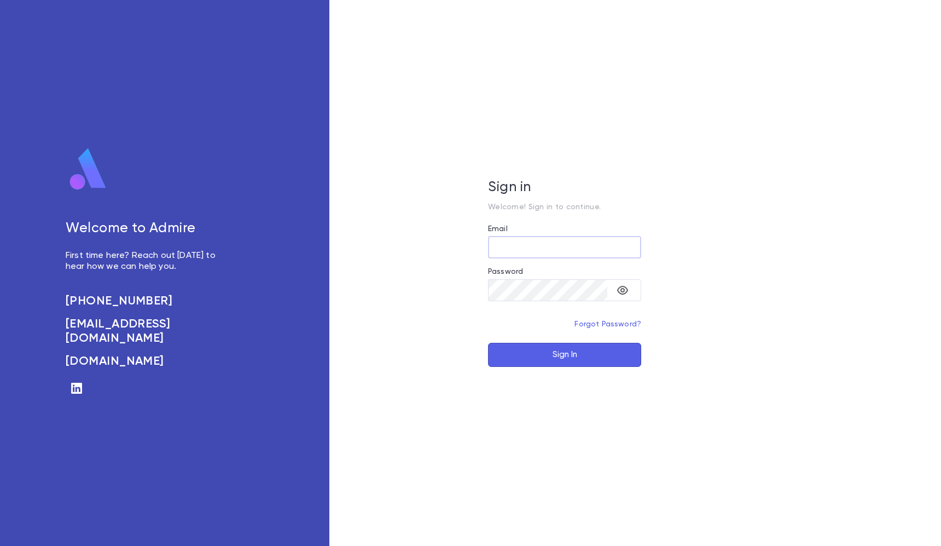 This screenshot has height=546, width=941. I want to click on h5: Sign in, so click(565, 188).